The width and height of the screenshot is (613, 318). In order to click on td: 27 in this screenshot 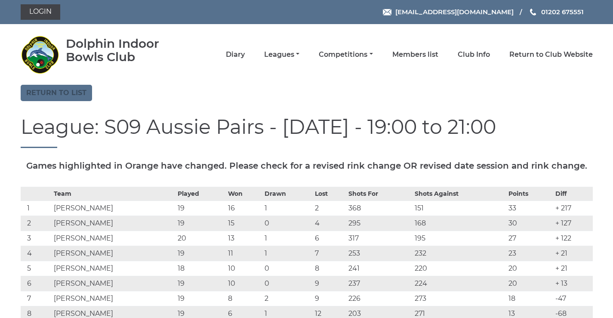, I will do `click(530, 238)`.